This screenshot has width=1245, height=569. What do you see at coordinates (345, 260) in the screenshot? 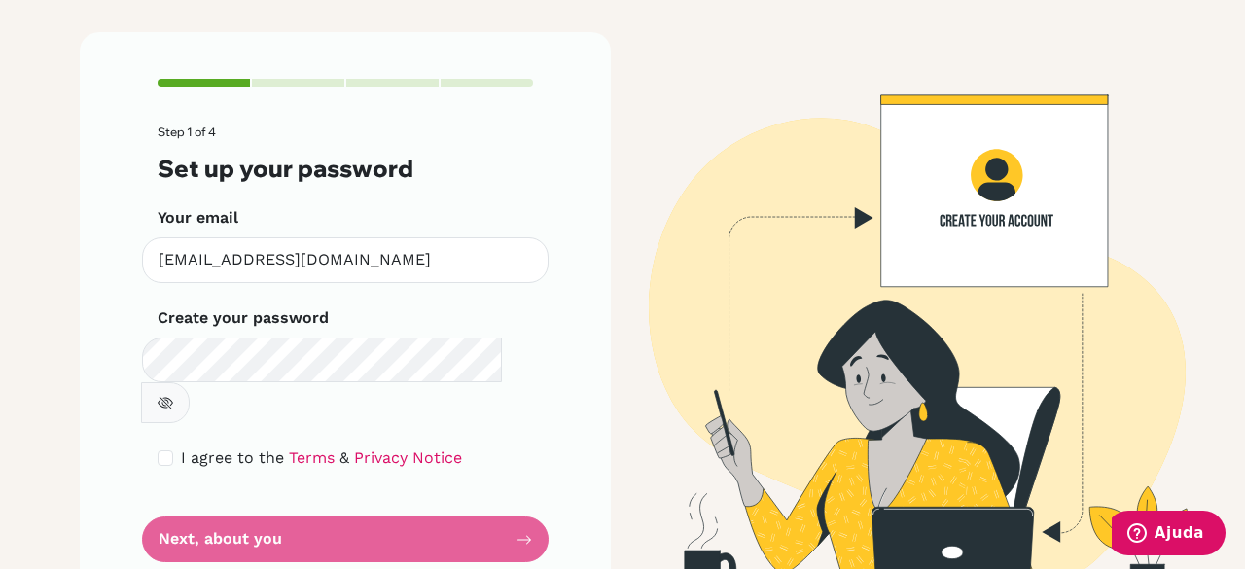
I see `input: Insert your email*` at bounding box center [345, 260].